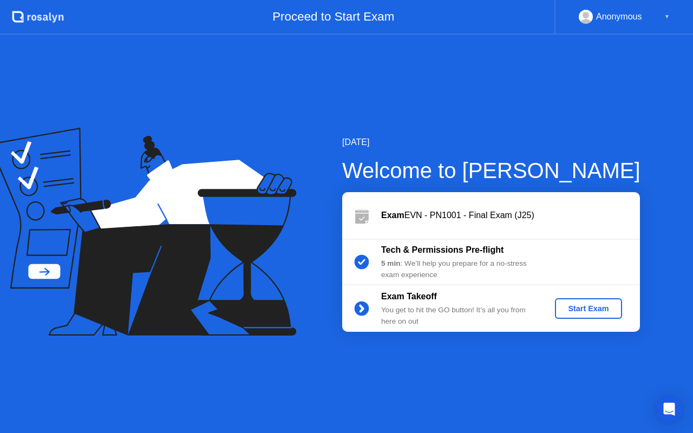 Image resolution: width=693 pixels, height=433 pixels. What do you see at coordinates (669, 409) in the screenshot?
I see `div: Open Intercom Messenger` at bounding box center [669, 409].